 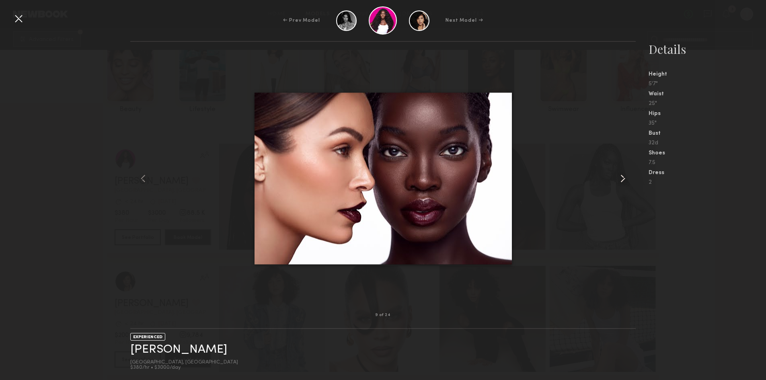 What do you see at coordinates (707, 133) in the screenshot?
I see `div: Bust` at bounding box center [707, 133].